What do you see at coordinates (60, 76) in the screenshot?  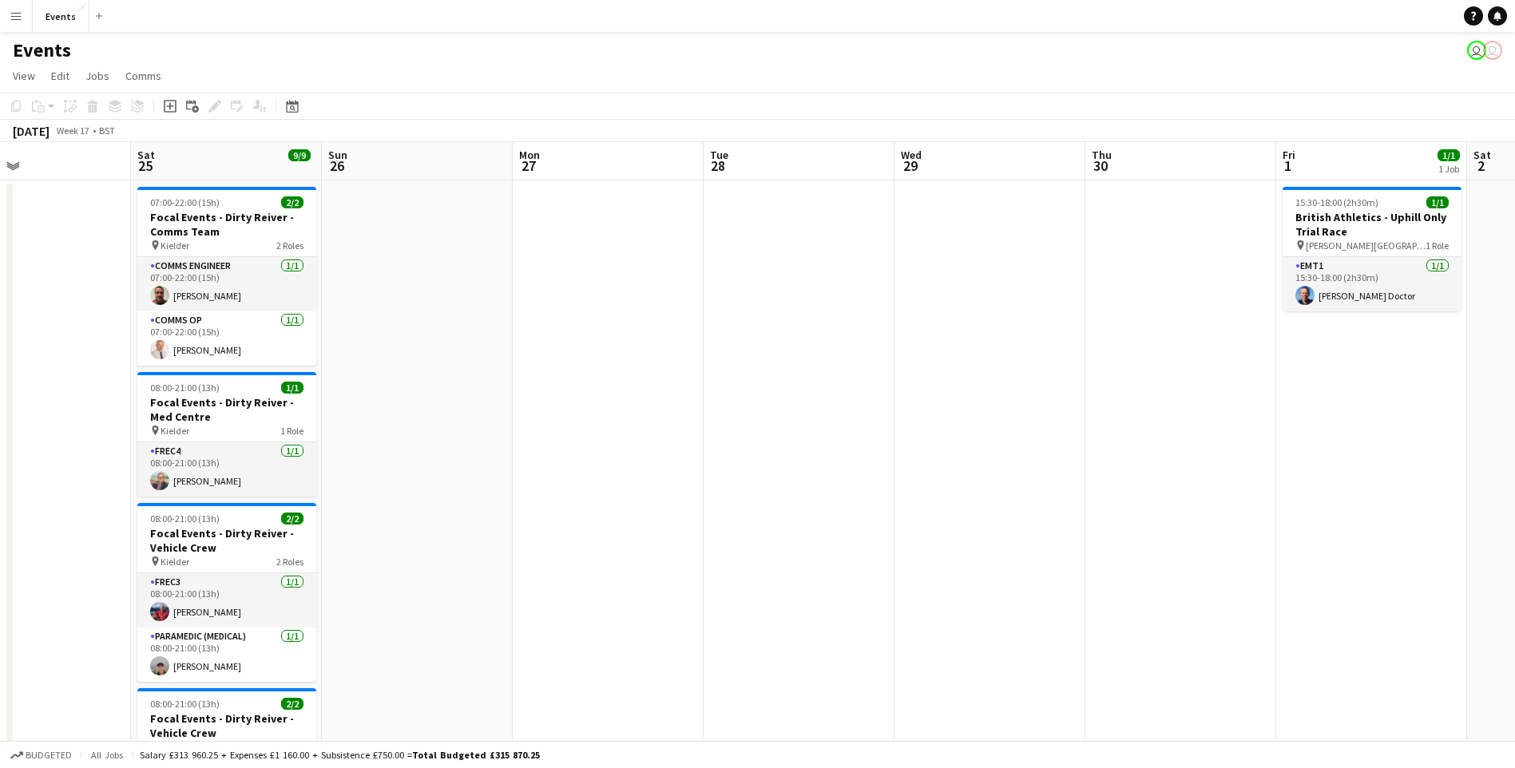 I see `span: Edit` at bounding box center [60, 76].